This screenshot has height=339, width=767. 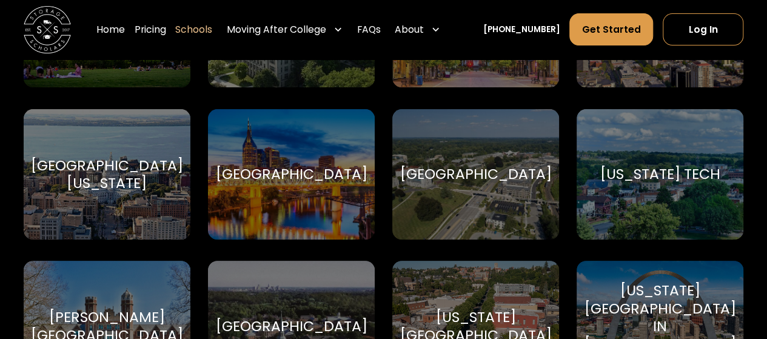 I want to click on a: Log In, so click(x=703, y=29).